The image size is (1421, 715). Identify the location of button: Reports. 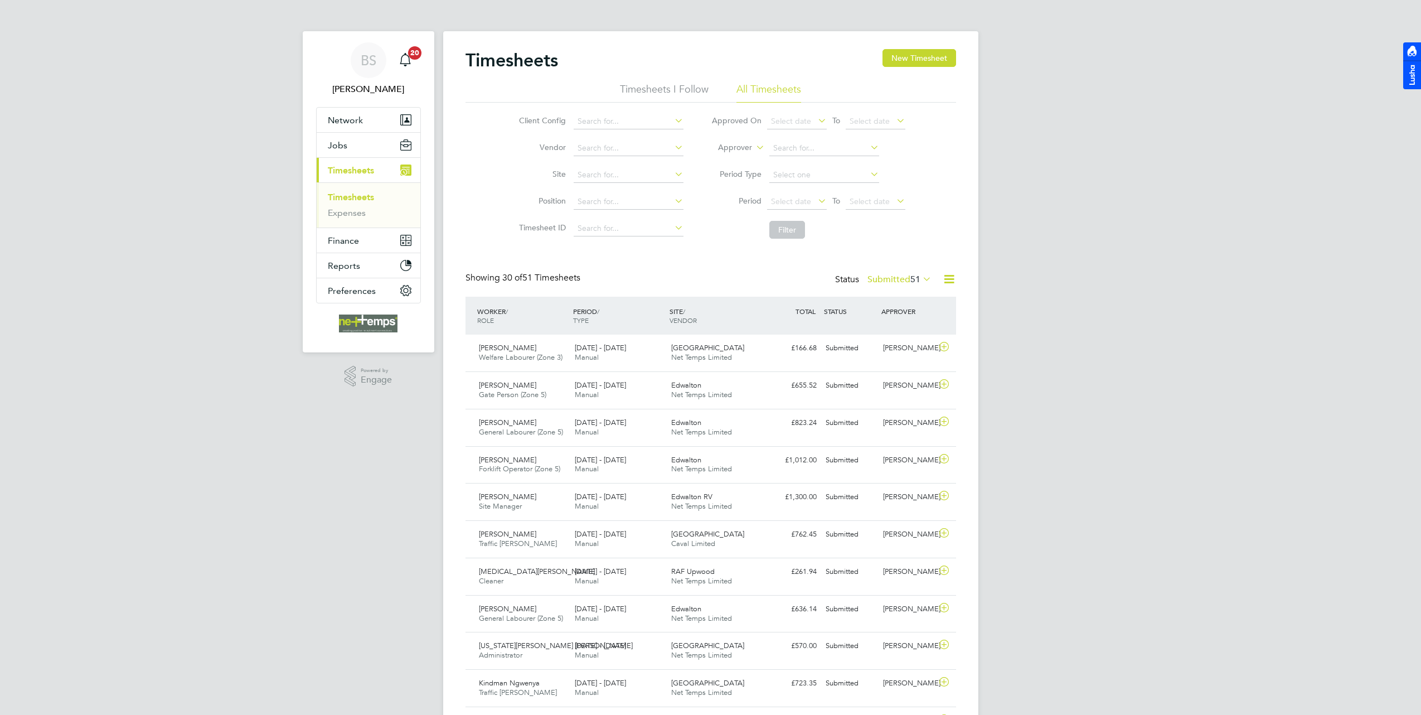
(369, 265).